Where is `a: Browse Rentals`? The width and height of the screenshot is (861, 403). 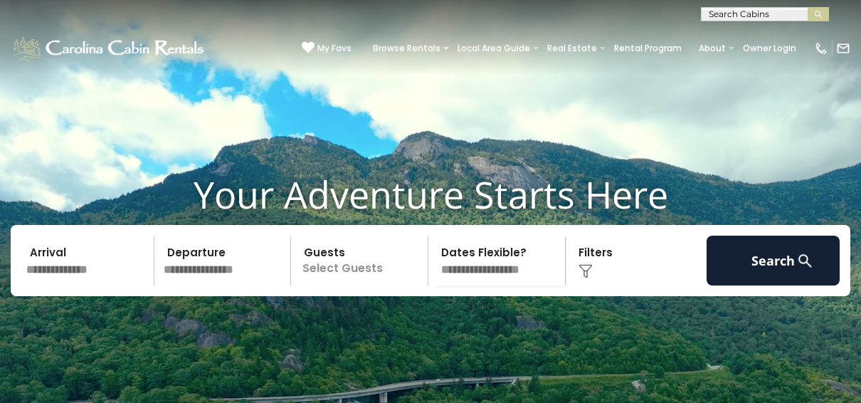 a: Browse Rentals is located at coordinates (406, 48).